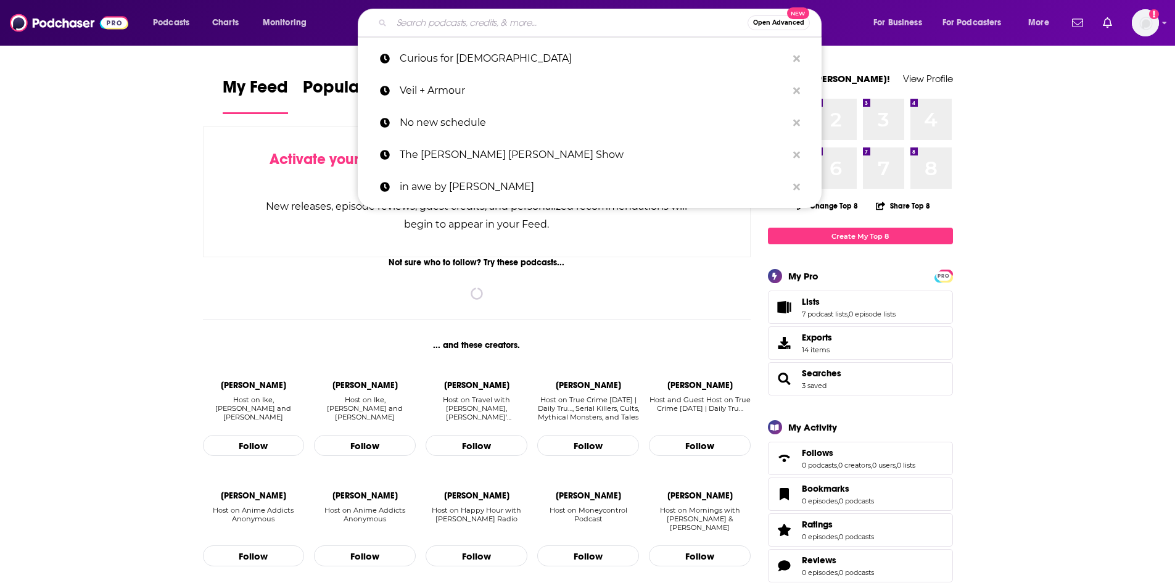  I want to click on div: Search podcasts, credits, & more..., so click(602, 23).